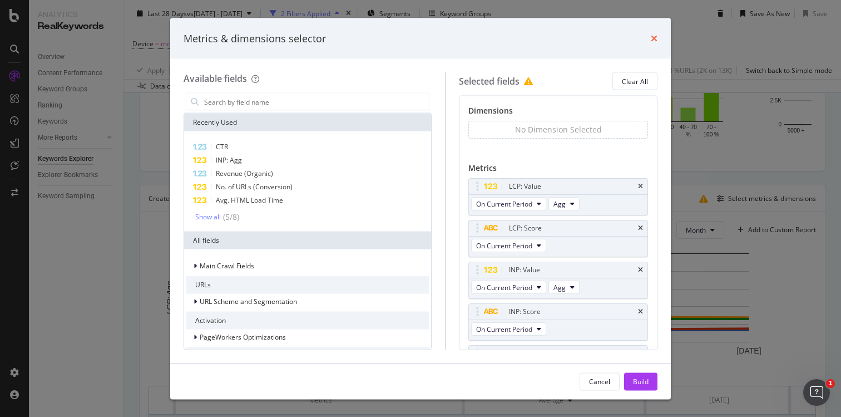 This screenshot has height=417, width=841. I want to click on div: INP: Value, so click(525, 270).